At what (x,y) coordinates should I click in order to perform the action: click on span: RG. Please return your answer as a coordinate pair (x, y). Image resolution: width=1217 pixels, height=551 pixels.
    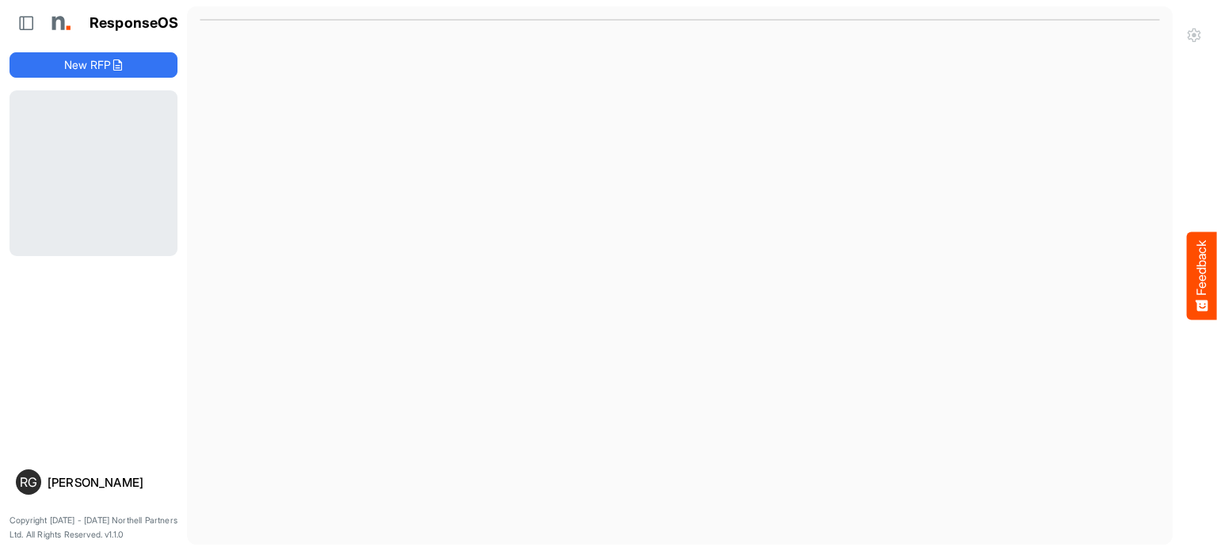
    Looking at the image, I should click on (29, 482).